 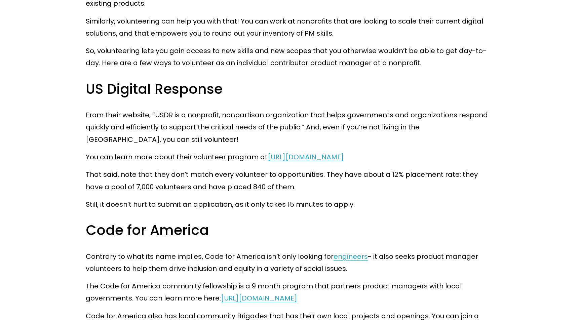 What do you see at coordinates (290, 27) in the screenshot?
I see `p: Similarly, volunteering can help you with that! You can work at nonprofits that are looking to sc...` at bounding box center [290, 27].